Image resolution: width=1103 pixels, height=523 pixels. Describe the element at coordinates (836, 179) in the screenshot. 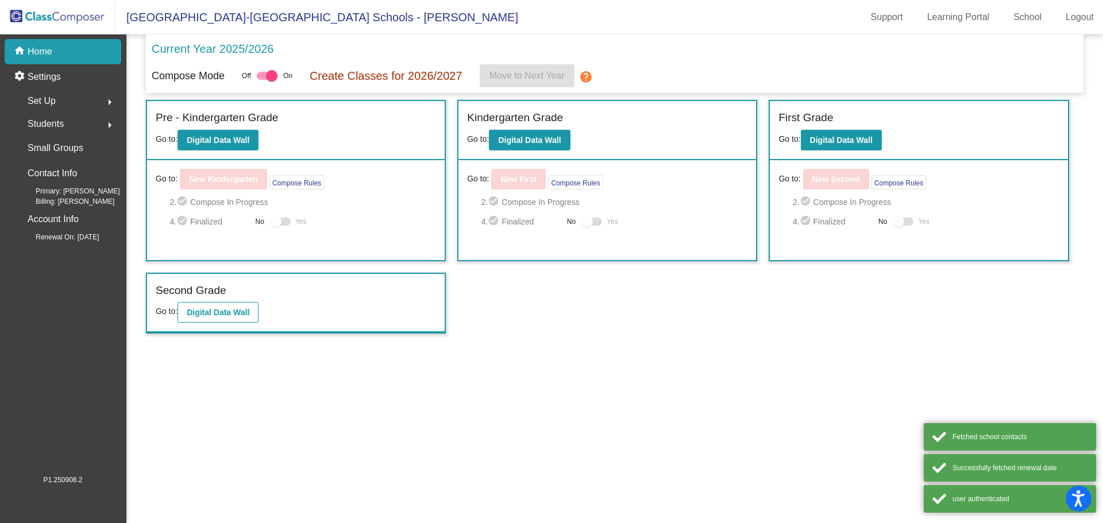

I see `b: New Second` at that location.